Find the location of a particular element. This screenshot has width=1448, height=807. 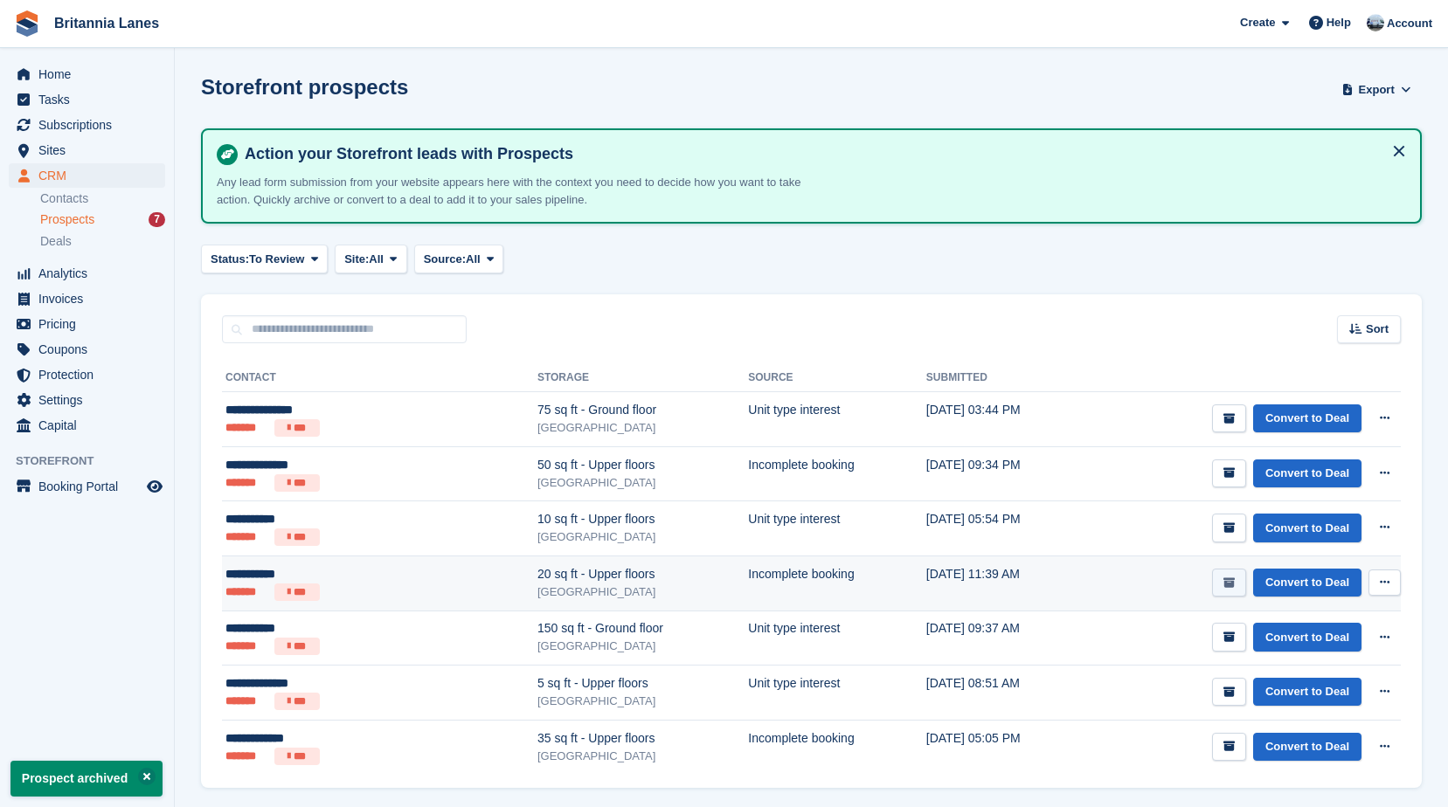

span: Sites is located at coordinates (91, 150).